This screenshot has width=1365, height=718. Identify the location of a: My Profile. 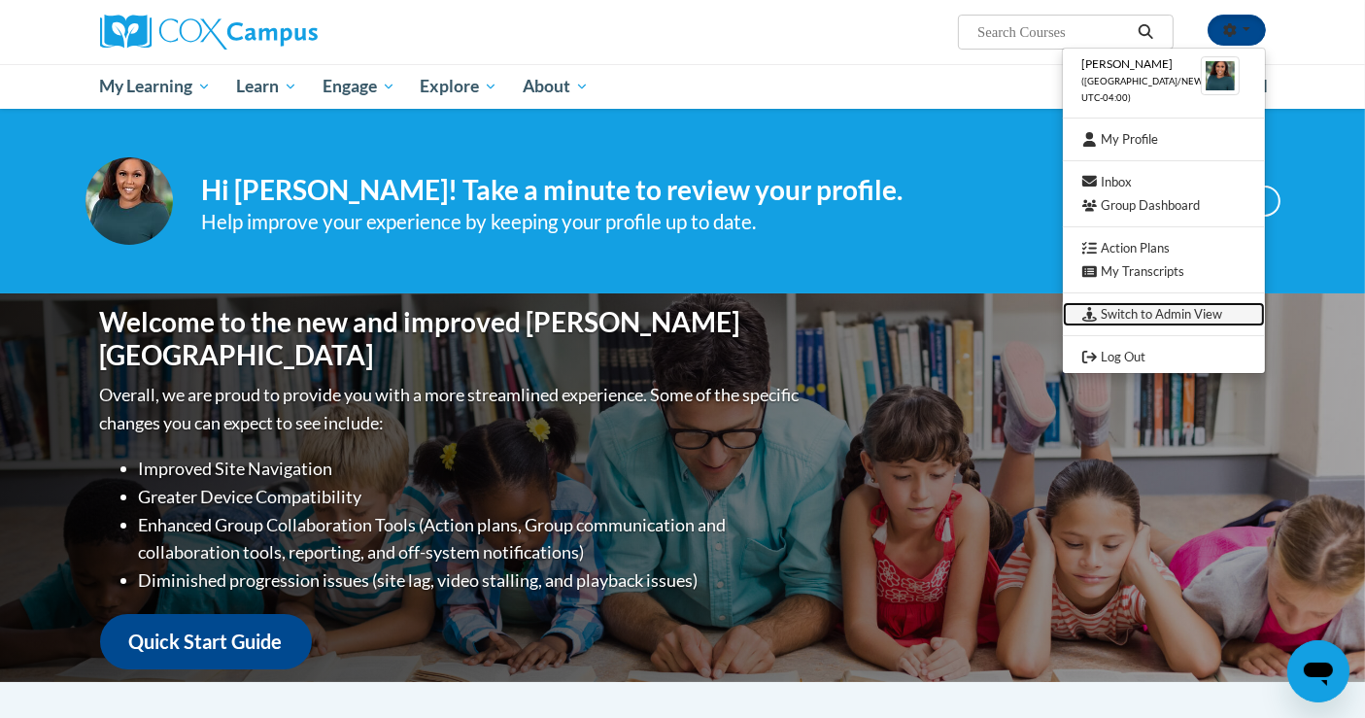
(1164, 139).